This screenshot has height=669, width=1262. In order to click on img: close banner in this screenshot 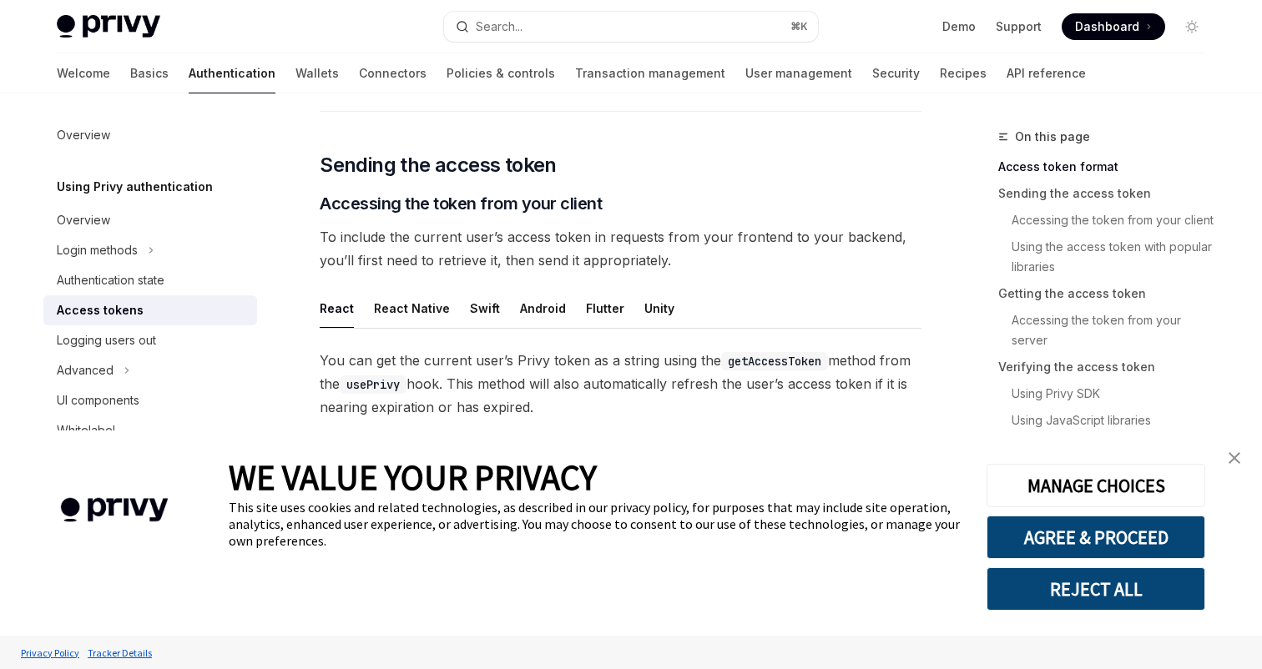, I will do `click(1234, 458)`.